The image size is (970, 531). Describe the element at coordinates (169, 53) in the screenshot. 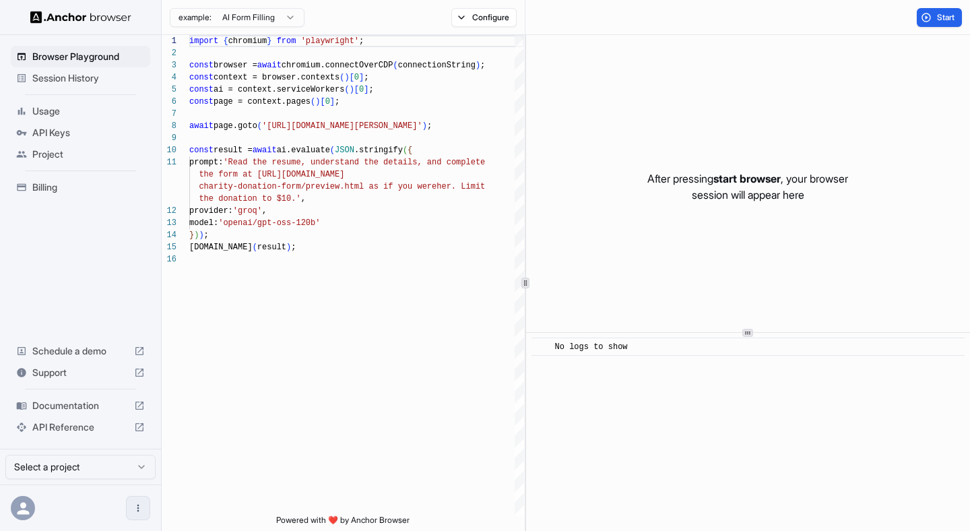

I see `div: 2` at that location.